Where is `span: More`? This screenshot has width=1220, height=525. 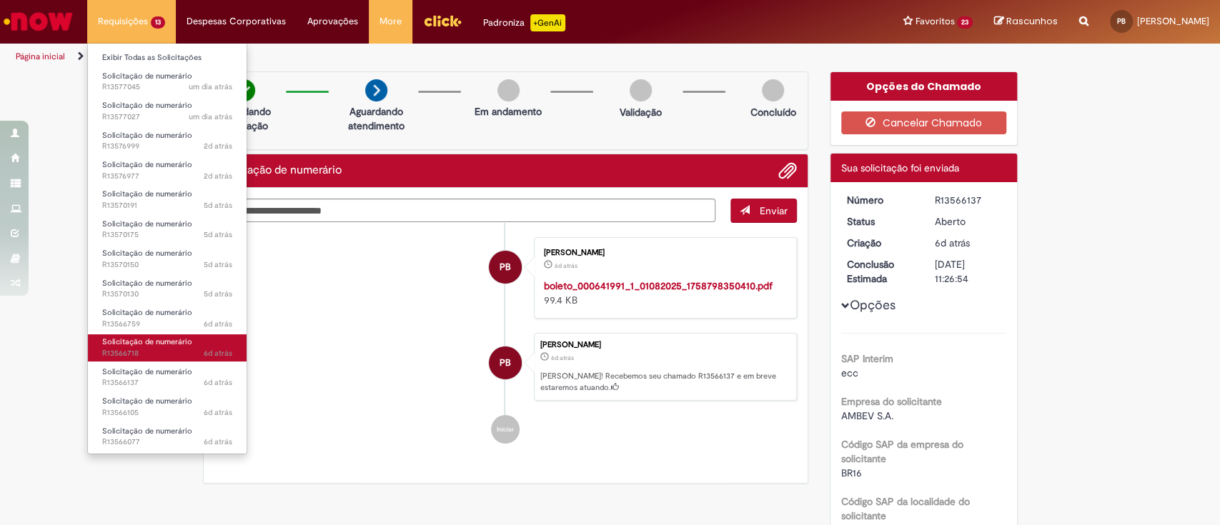
span: More is located at coordinates (390, 21).